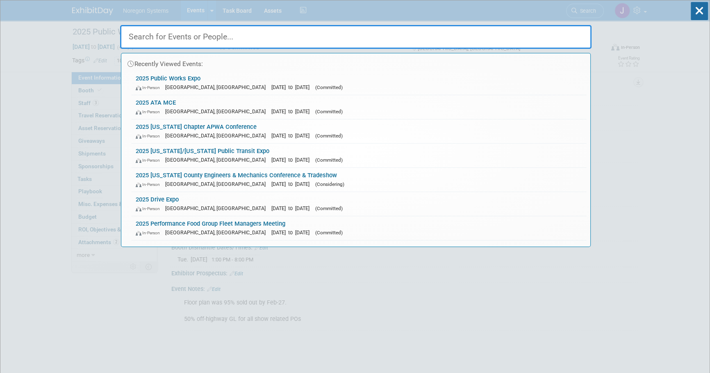 The width and height of the screenshot is (710, 373). What do you see at coordinates (330, 184) in the screenshot?
I see `span: (Considering)` at bounding box center [330, 184].